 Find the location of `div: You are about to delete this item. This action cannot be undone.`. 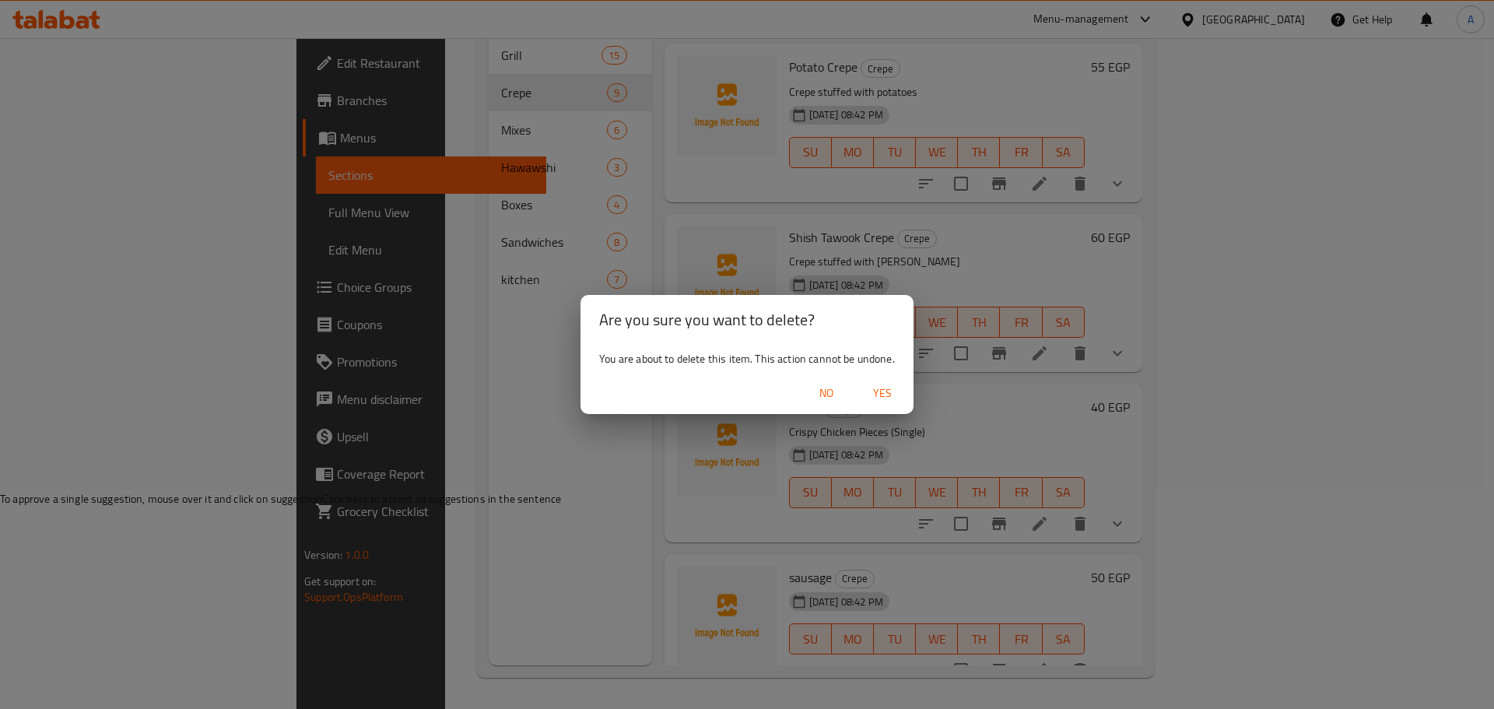

div: You are about to delete this item. This action cannot be undone. is located at coordinates (747, 359).